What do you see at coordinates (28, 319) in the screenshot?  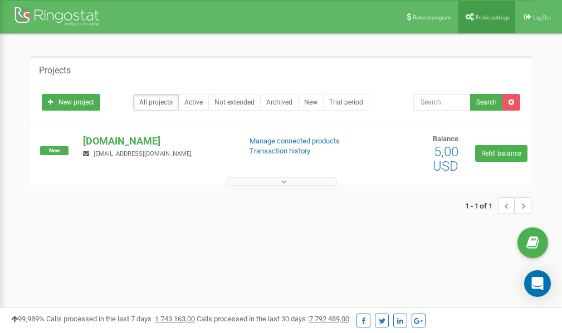 I see `span: 99,989%` at bounding box center [28, 319].